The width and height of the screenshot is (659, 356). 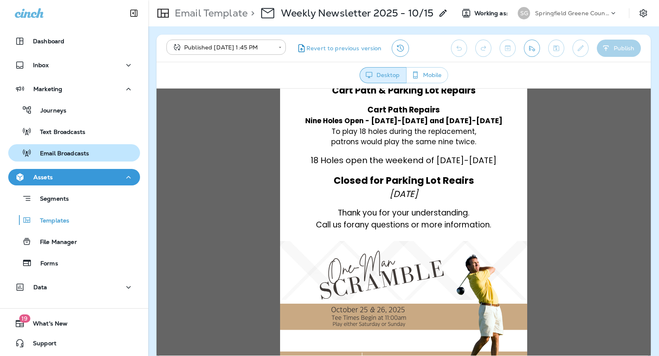 What do you see at coordinates (74, 177) in the screenshot?
I see `button: Assets` at bounding box center [74, 177].